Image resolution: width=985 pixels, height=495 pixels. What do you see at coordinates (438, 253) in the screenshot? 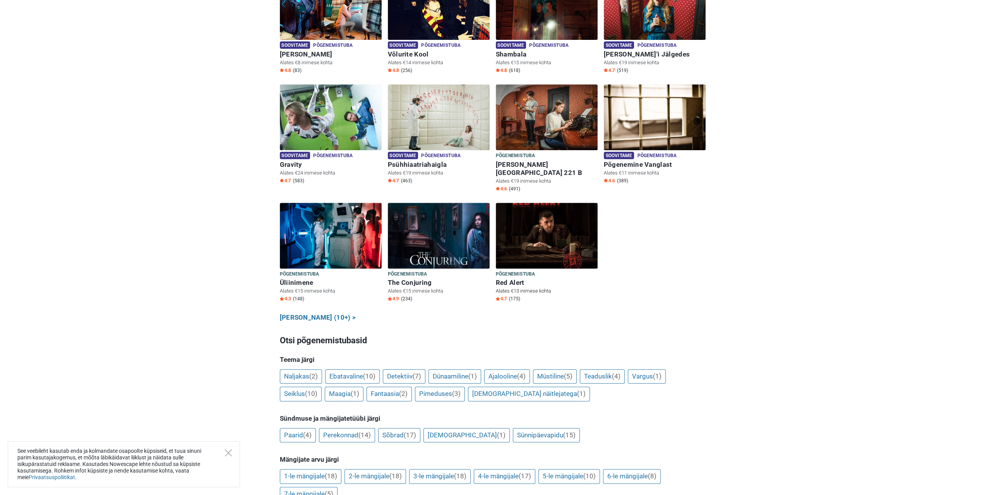
I see `a: The Conjuring Põgenemistuba The Conjuring Alates €15 inimese kohta Star4.9 (234)` at bounding box center [438, 253].